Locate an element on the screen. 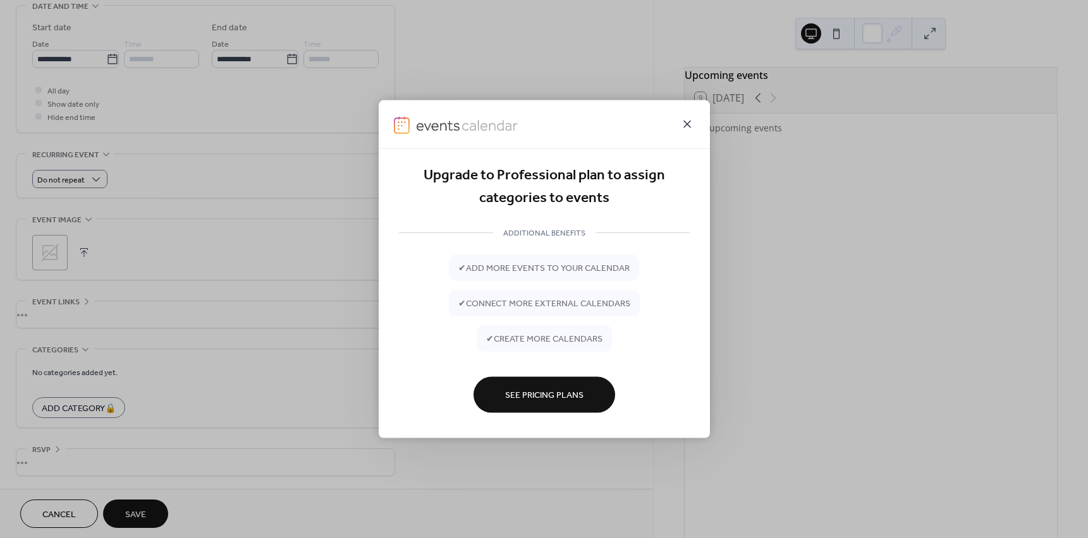  span: ✔ add more events to your calendar is located at coordinates (544, 269).